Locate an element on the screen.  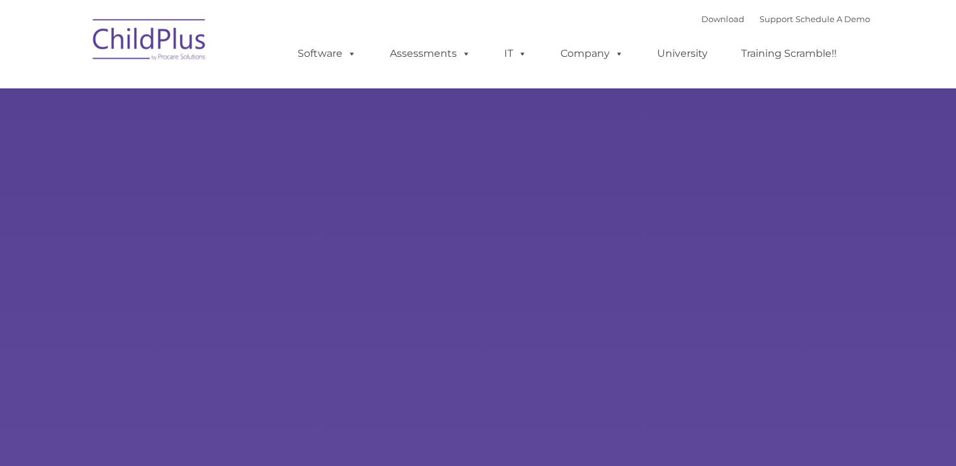
a: Training Scramble!! is located at coordinates (789, 54).